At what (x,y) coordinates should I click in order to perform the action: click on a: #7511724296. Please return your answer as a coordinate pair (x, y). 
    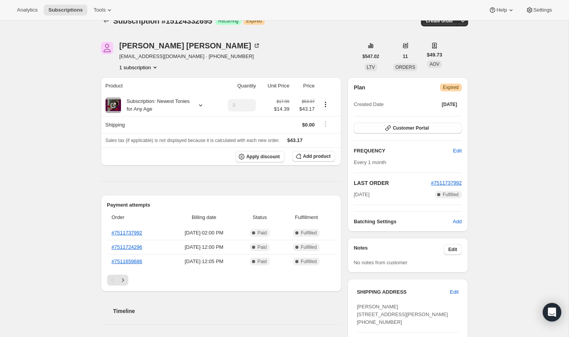
    Looking at the image, I should click on (127, 247).